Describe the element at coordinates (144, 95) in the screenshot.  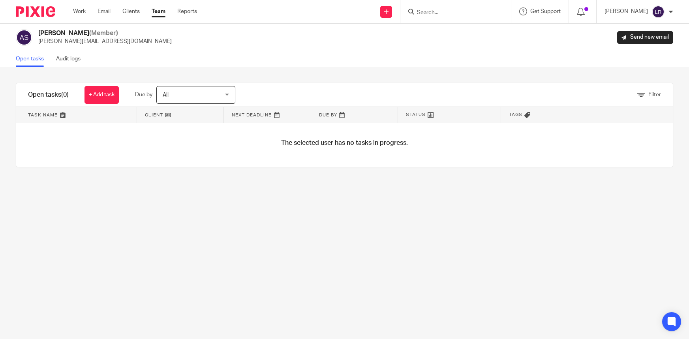
I see `p: Due by` at that location.